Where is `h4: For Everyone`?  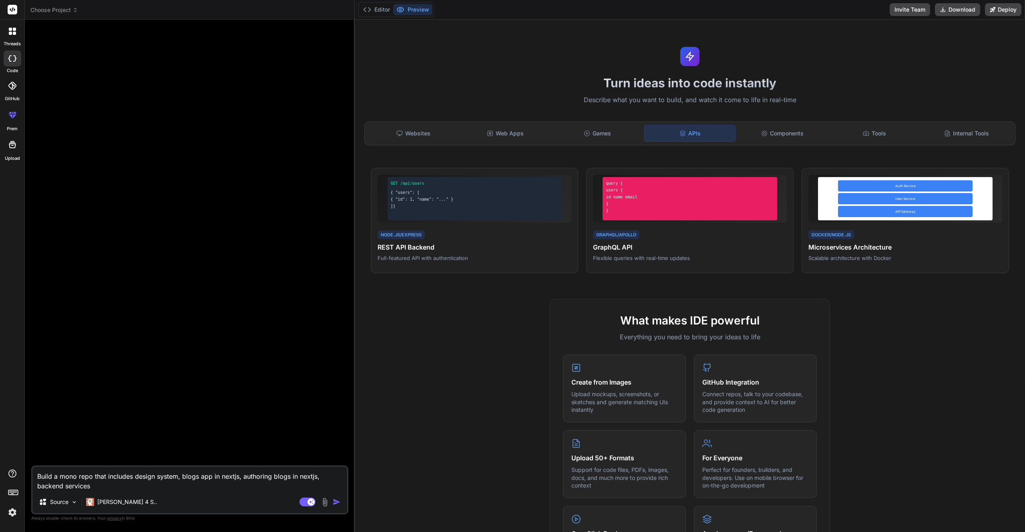 h4: For Everyone is located at coordinates (755, 458).